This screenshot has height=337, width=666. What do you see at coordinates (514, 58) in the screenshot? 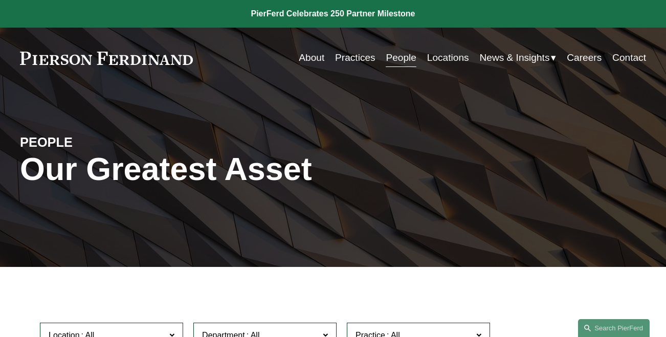
I see `span: News & Insights` at bounding box center [514, 58].